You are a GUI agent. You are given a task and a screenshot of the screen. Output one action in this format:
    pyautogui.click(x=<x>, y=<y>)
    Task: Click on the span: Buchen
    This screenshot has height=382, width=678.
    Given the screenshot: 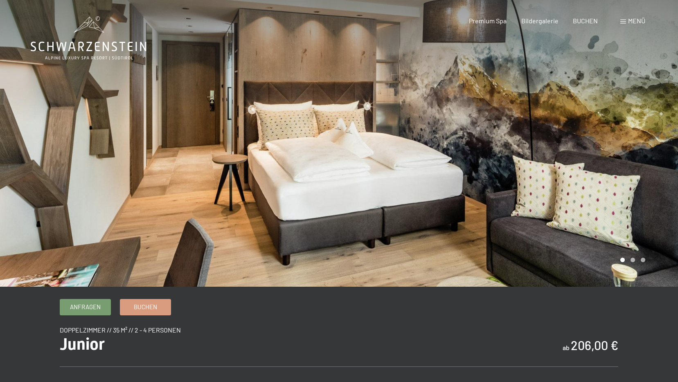 What is the action you would take?
    pyautogui.click(x=145, y=307)
    